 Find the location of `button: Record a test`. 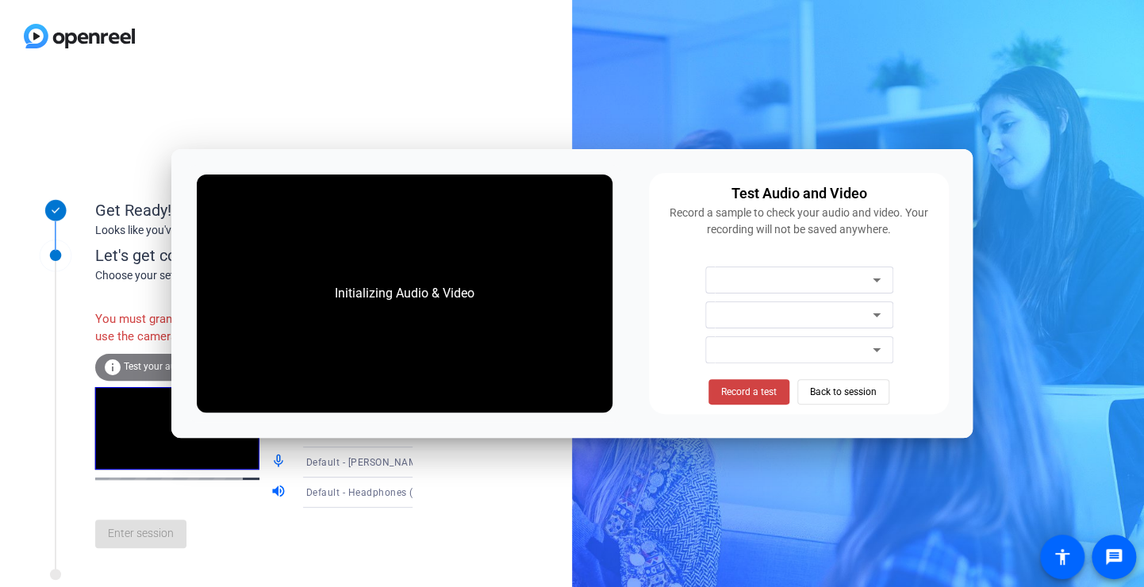

button: Record a test is located at coordinates (749, 392).